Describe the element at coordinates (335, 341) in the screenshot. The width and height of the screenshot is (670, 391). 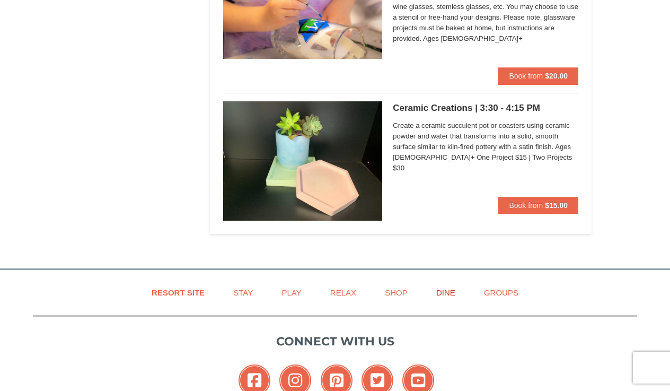
I see `p: Connect with us` at that location.